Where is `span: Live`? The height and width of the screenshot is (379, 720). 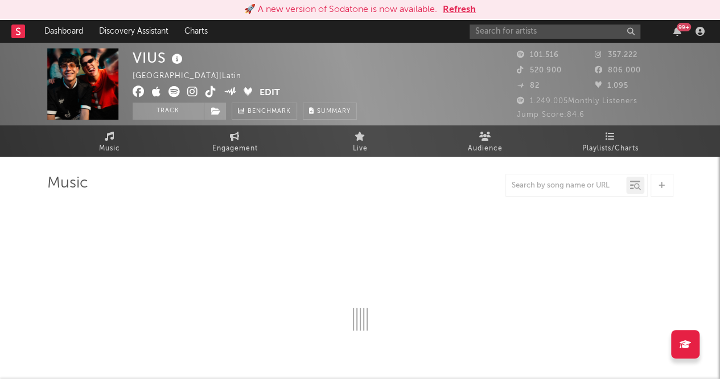
span: Live is located at coordinates (361, 149).